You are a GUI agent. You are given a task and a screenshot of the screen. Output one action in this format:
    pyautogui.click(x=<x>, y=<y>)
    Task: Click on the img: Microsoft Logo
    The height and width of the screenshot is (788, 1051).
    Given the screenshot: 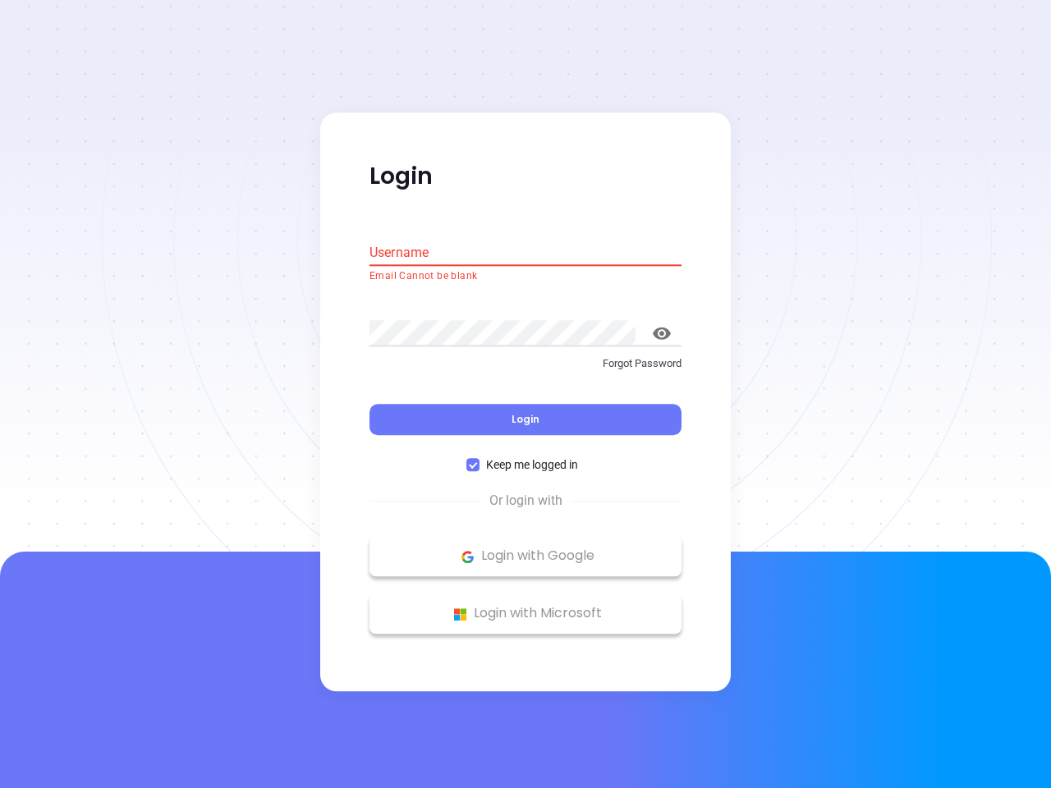 What is the action you would take?
    pyautogui.click(x=460, y=614)
    